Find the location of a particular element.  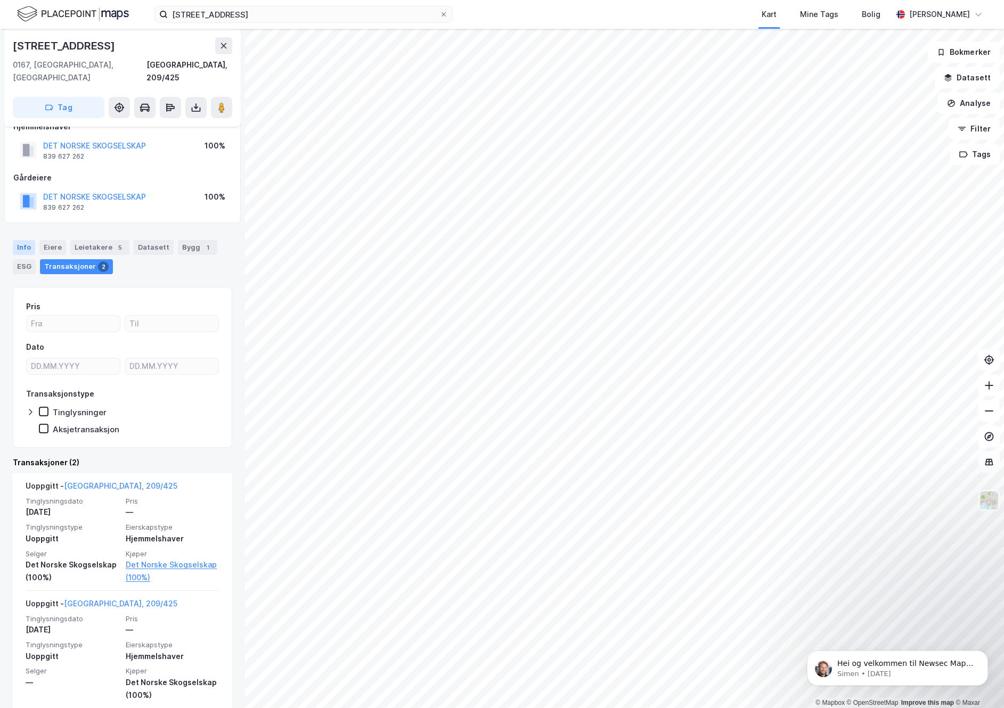

div: Datasett is located at coordinates (153, 248).